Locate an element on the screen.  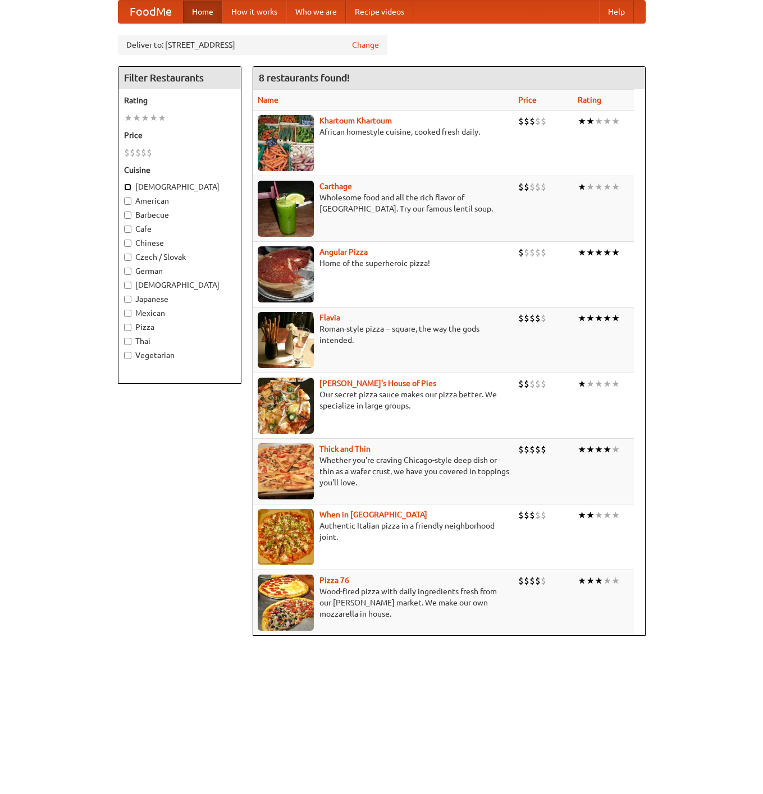
a: Help is located at coordinates (616, 12).